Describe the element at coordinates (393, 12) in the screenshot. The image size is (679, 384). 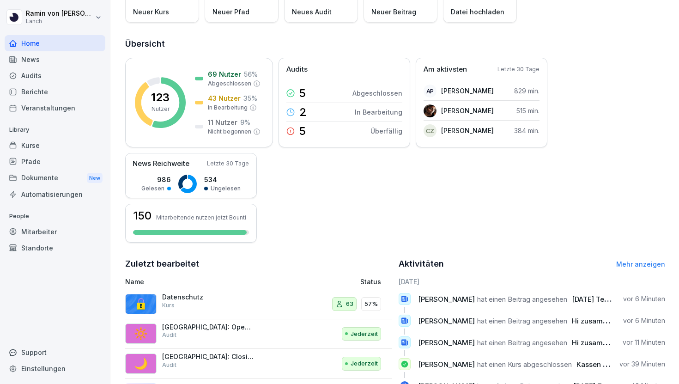
I see `p: Neuer Beitrag` at that location.